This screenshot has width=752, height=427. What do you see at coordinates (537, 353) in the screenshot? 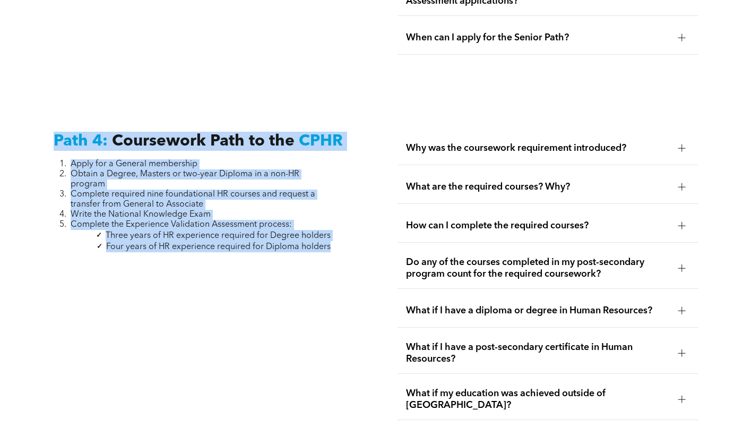
I see `span: What if I have a post-secondary certificate in Human Resources?` at bounding box center [537, 353].